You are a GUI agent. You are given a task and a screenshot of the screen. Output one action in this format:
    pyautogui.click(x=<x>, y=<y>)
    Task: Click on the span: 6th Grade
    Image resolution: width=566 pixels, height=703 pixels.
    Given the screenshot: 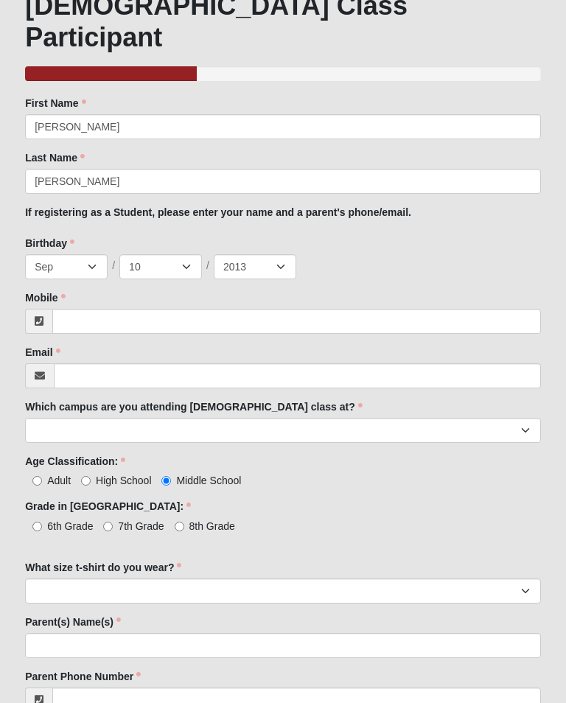 What is the action you would take?
    pyautogui.click(x=70, y=527)
    